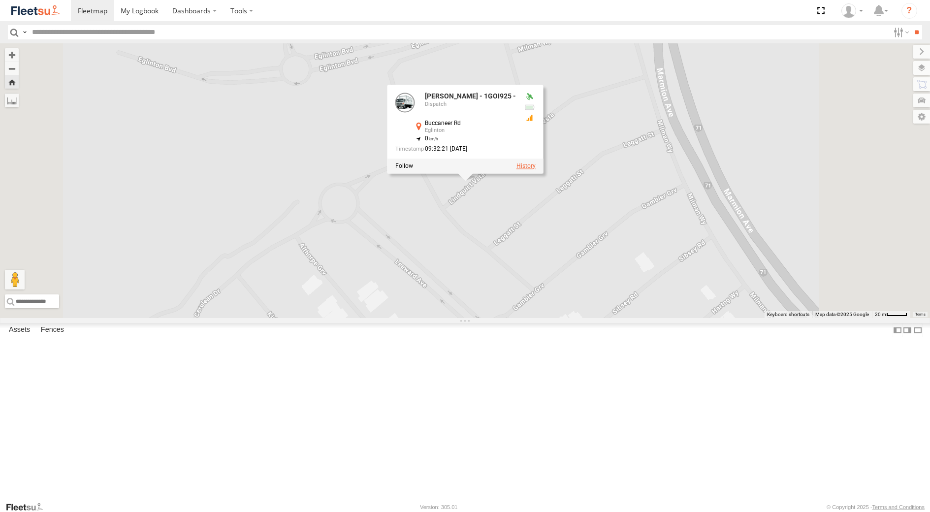 This screenshot has width=930, height=512. Describe the element at coordinates (12, 100) in the screenshot. I see `label: Measure` at that location.